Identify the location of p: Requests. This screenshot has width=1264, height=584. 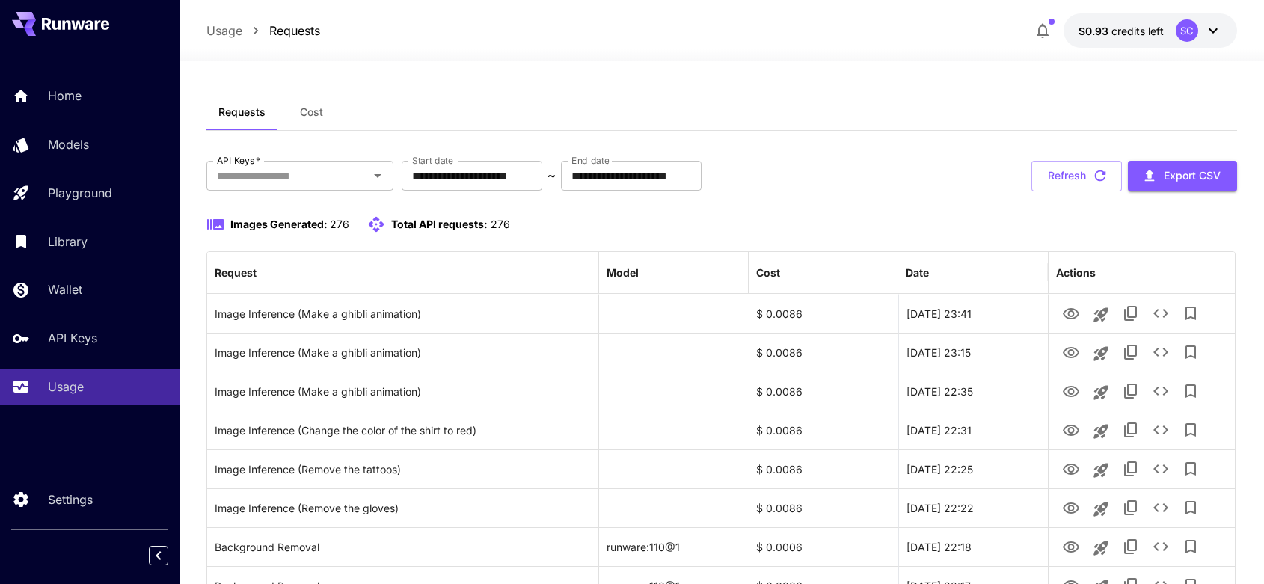
(295, 31).